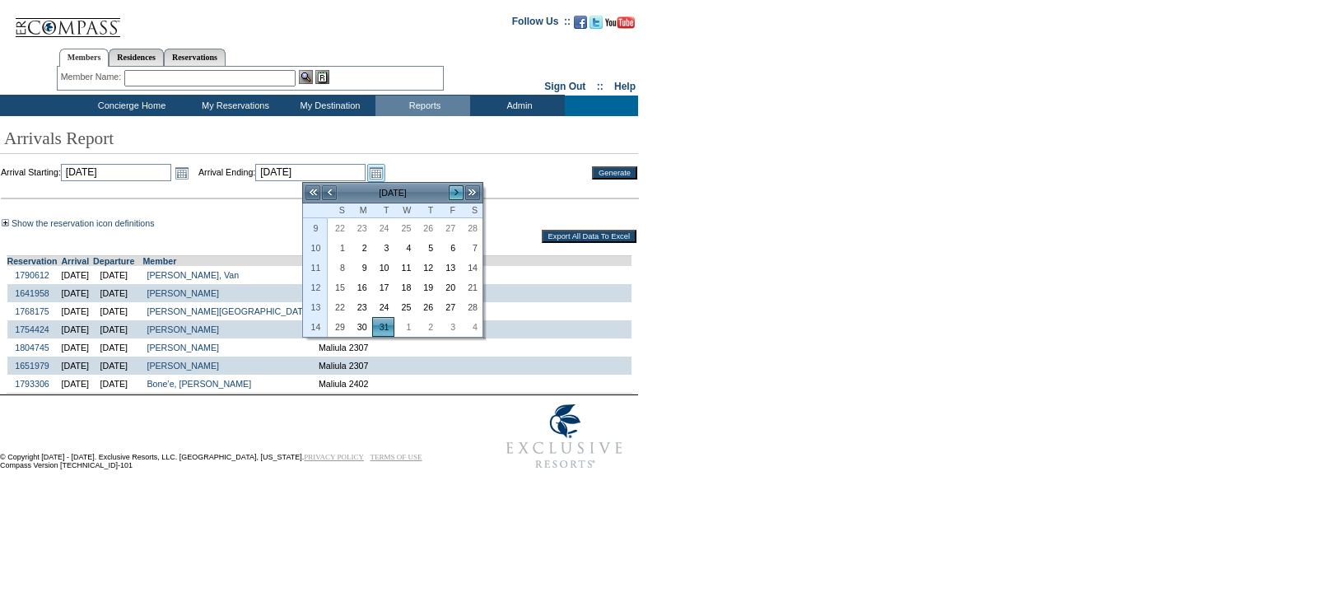 The height and width of the screenshot is (616, 1319). I want to click on a: 27, so click(449, 307).